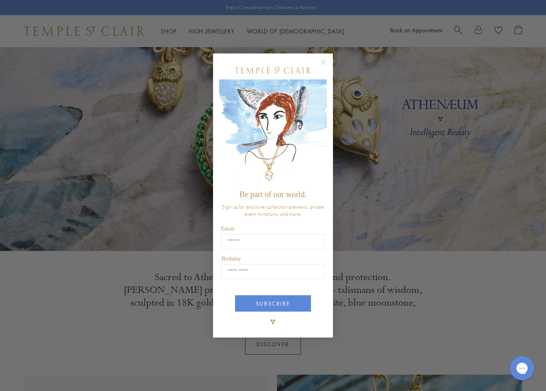 This screenshot has width=546, height=391. Describe the element at coordinates (273, 242) in the screenshot. I see `input: Email` at that location.